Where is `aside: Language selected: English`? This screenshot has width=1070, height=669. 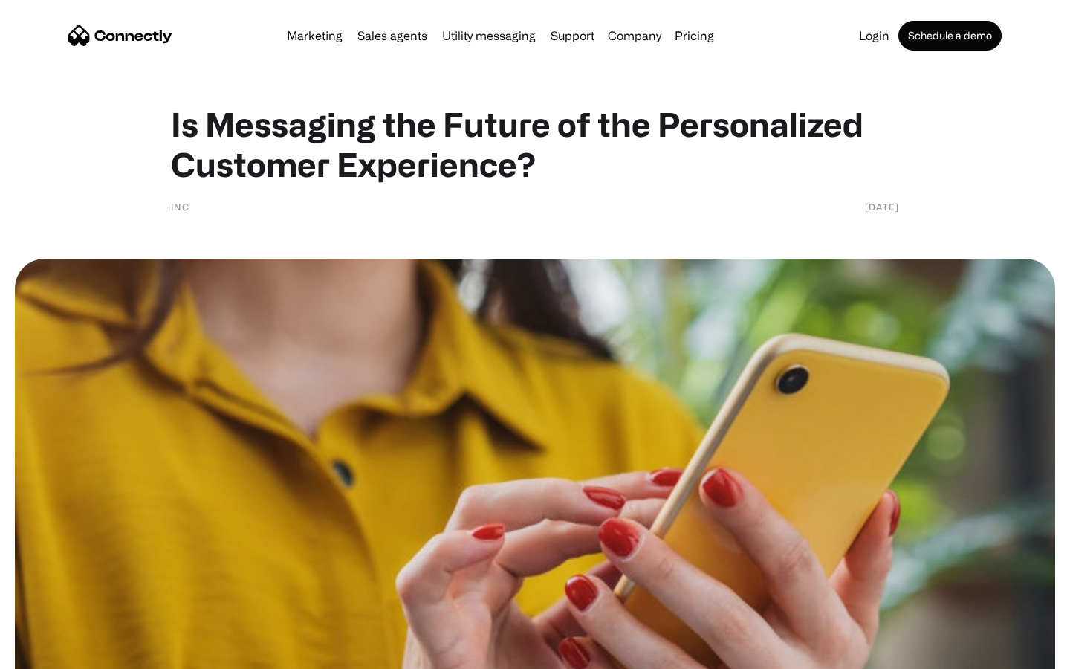 aside: Language selected: English is located at coordinates (52, 653).